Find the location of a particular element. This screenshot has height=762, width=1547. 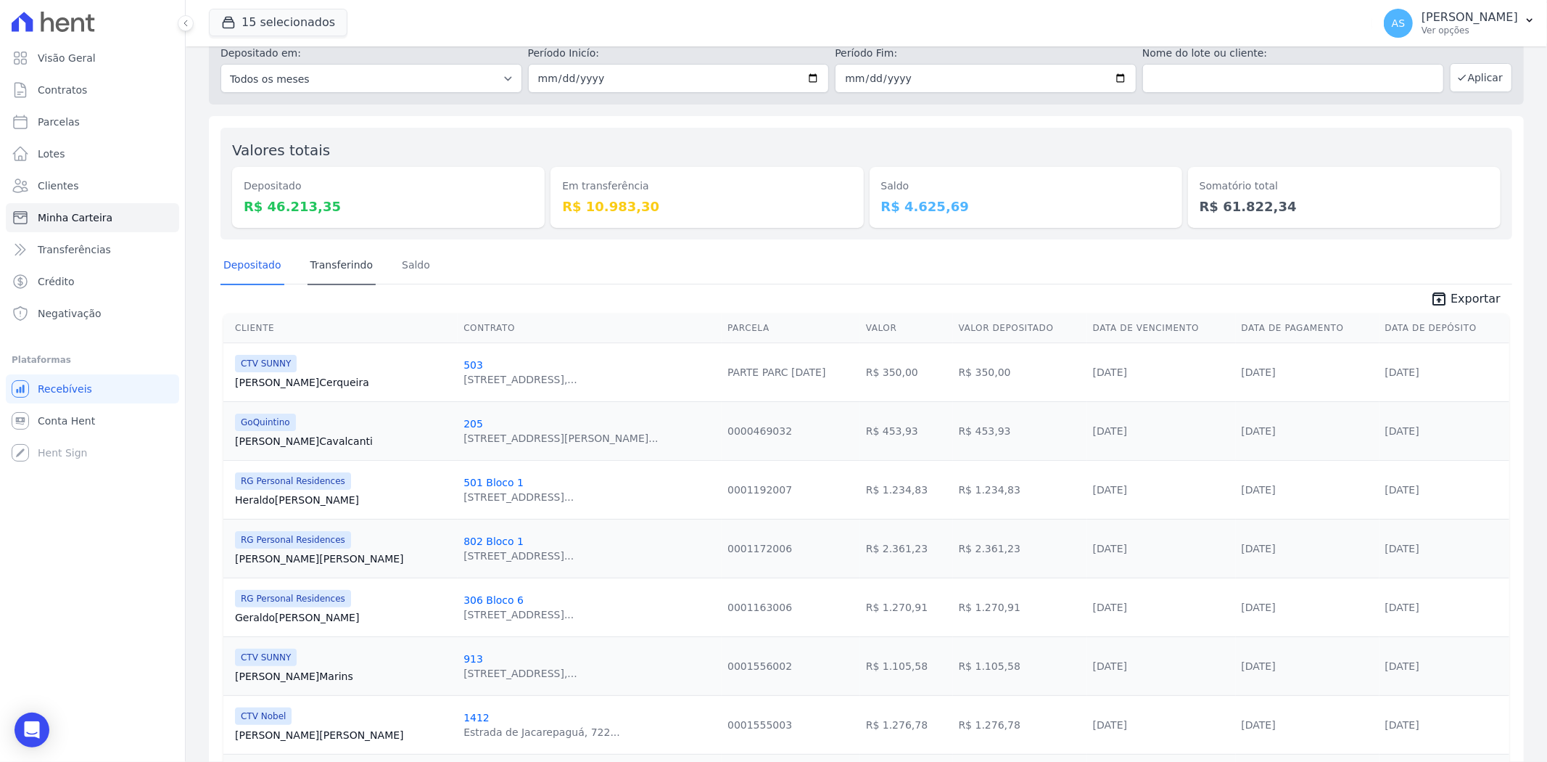

a: Transferindo is located at coordinates (342, 266).